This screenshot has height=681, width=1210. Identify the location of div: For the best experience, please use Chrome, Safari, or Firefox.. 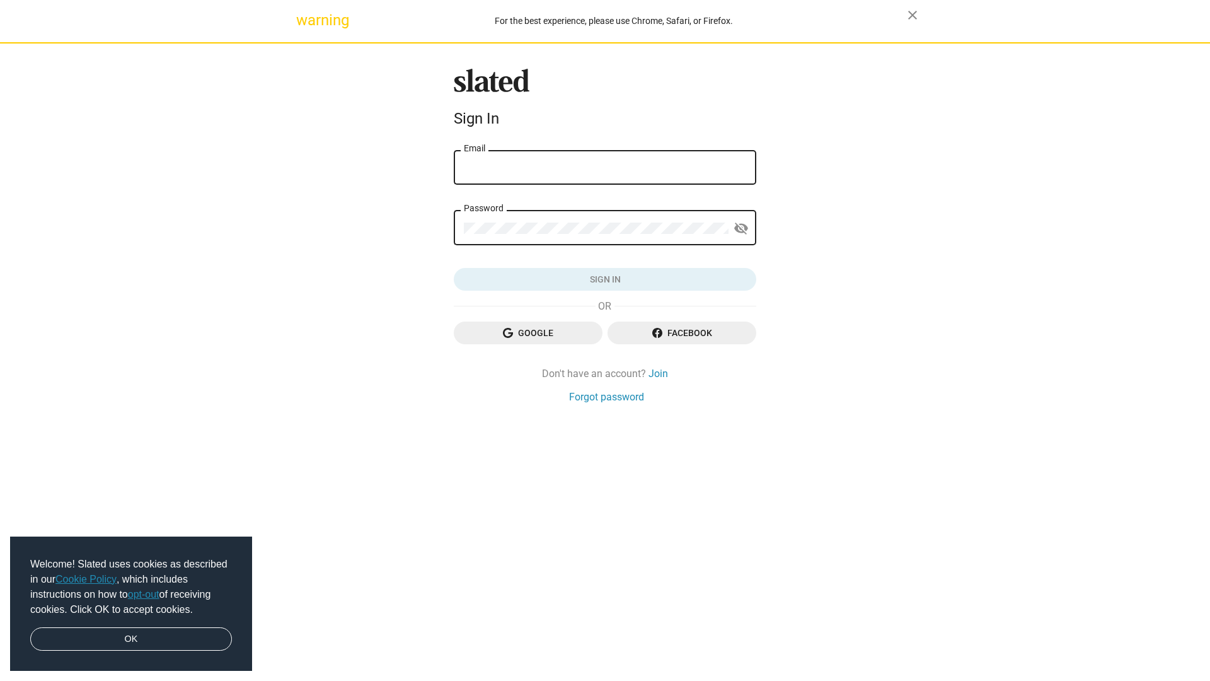
(614, 21).